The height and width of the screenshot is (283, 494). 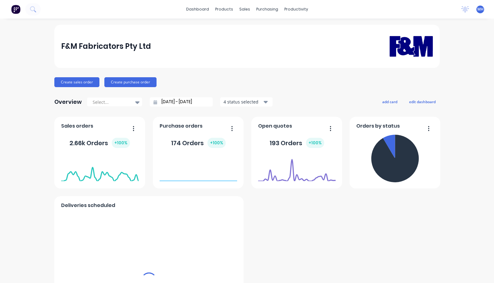 What do you see at coordinates (296, 9) in the screenshot?
I see `div: productivity` at bounding box center [296, 9].